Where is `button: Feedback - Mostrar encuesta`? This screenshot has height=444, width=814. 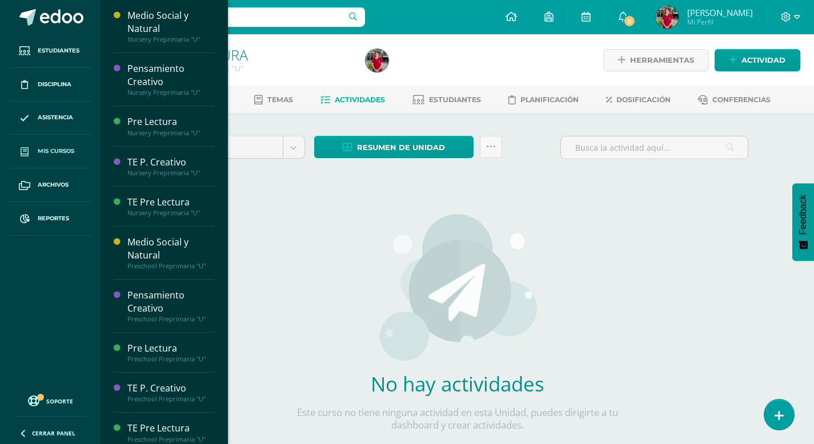
button: Feedback - Mostrar encuesta is located at coordinates (803, 222).